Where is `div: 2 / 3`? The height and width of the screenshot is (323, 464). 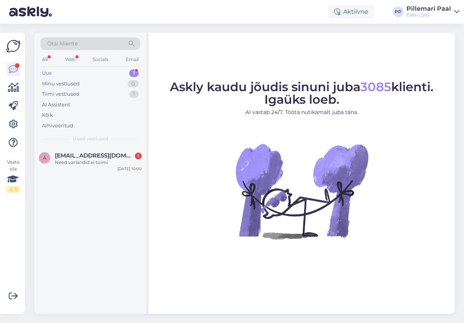 div: 2 / 3 is located at coordinates (13, 189).